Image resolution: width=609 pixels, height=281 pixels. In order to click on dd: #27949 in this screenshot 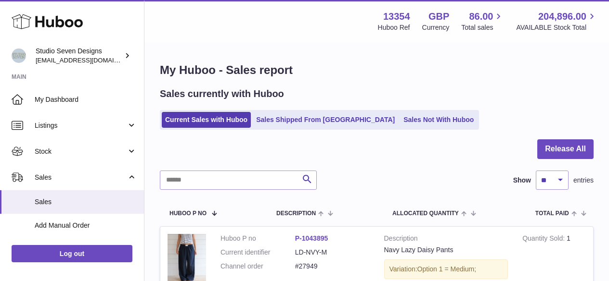, I will do `click(332, 266)`.